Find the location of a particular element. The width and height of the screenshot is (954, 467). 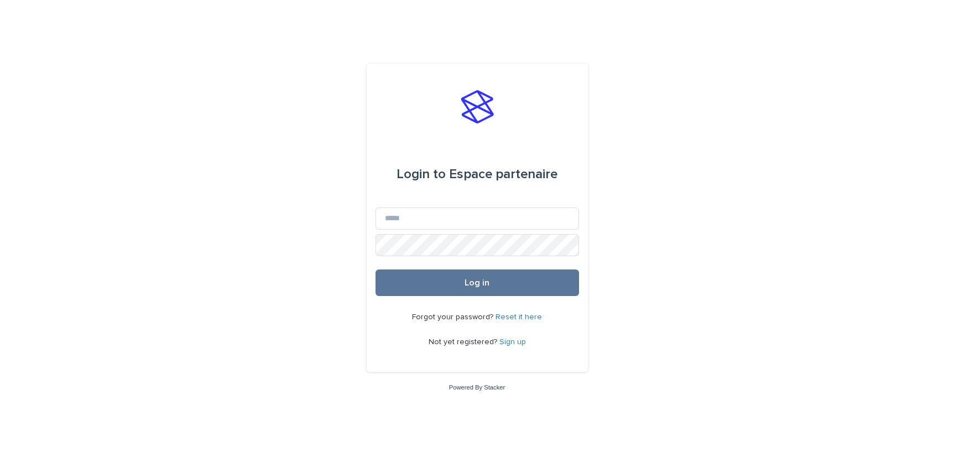

a: Reset it here is located at coordinates (519, 317).